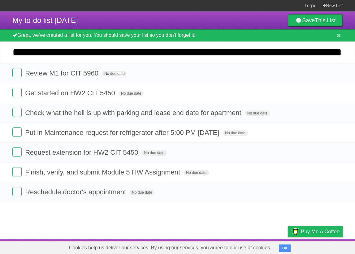 The height and width of the screenshot is (254, 355). Describe the element at coordinates (63, 73) in the screenshot. I see `span: Review M1 for CIT 5960` at that location.